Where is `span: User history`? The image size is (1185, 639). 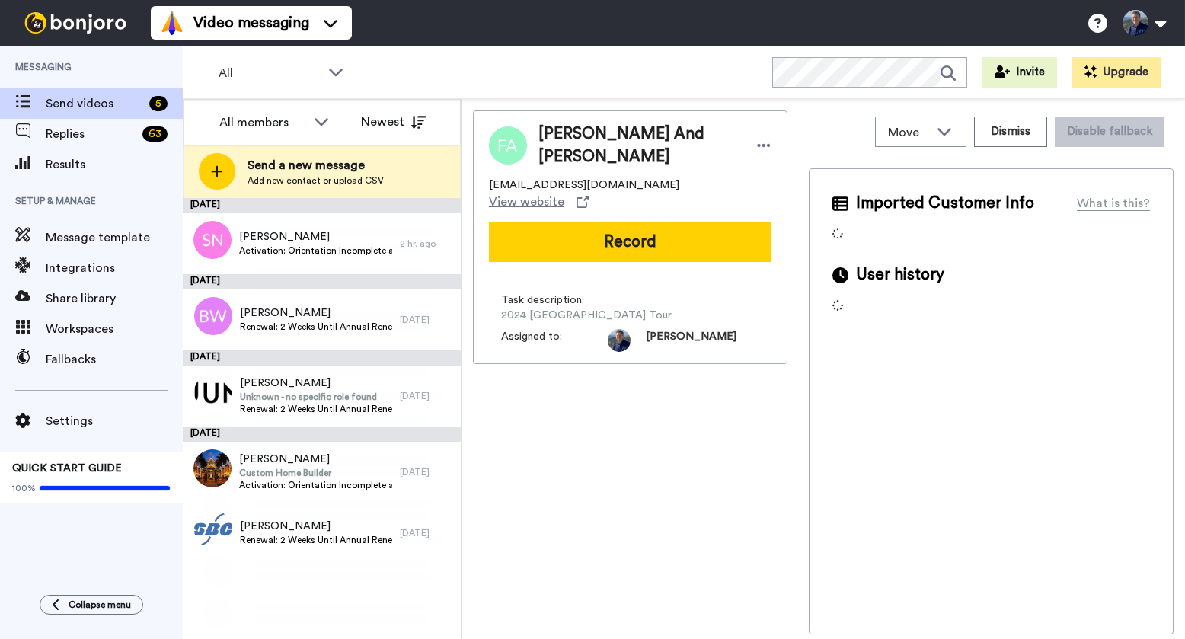
span: User history is located at coordinates (900, 275).